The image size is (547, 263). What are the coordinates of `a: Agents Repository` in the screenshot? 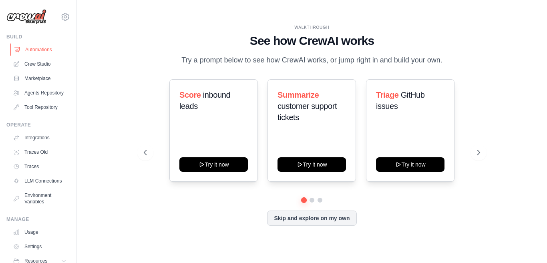 It's located at (40, 93).